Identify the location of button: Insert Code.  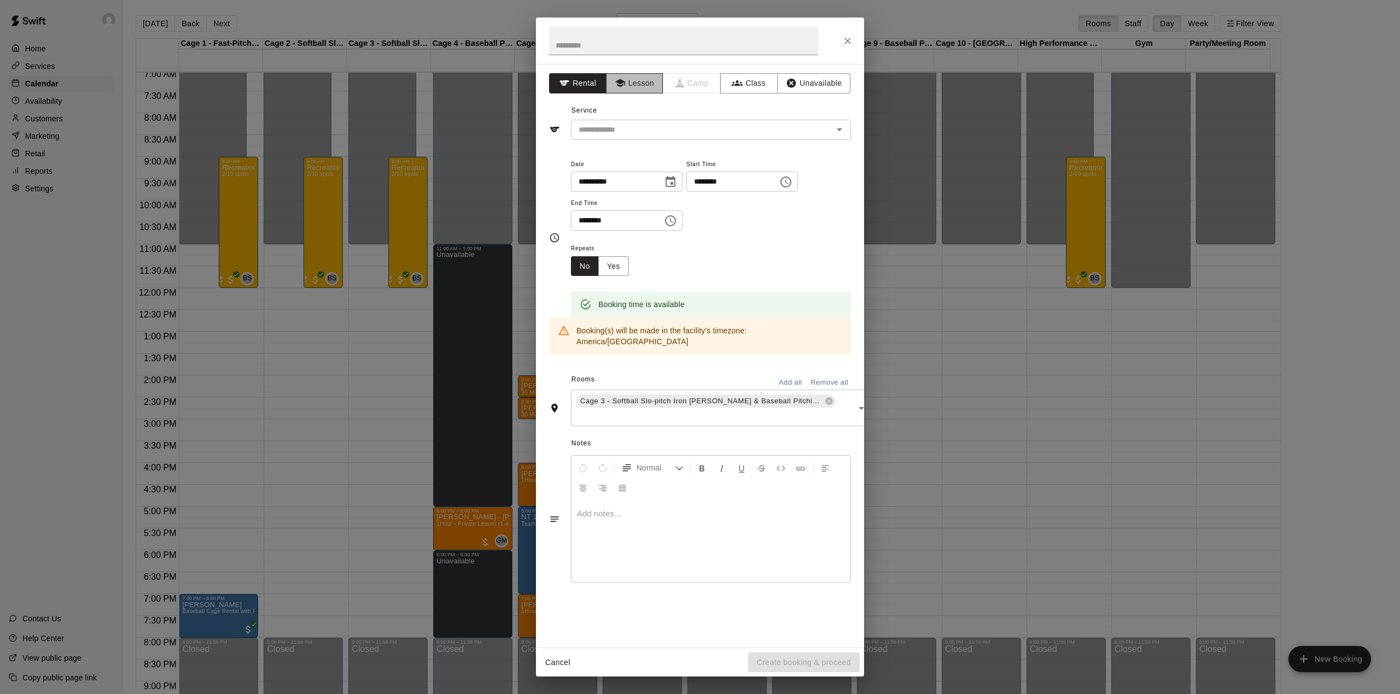
(781, 468).